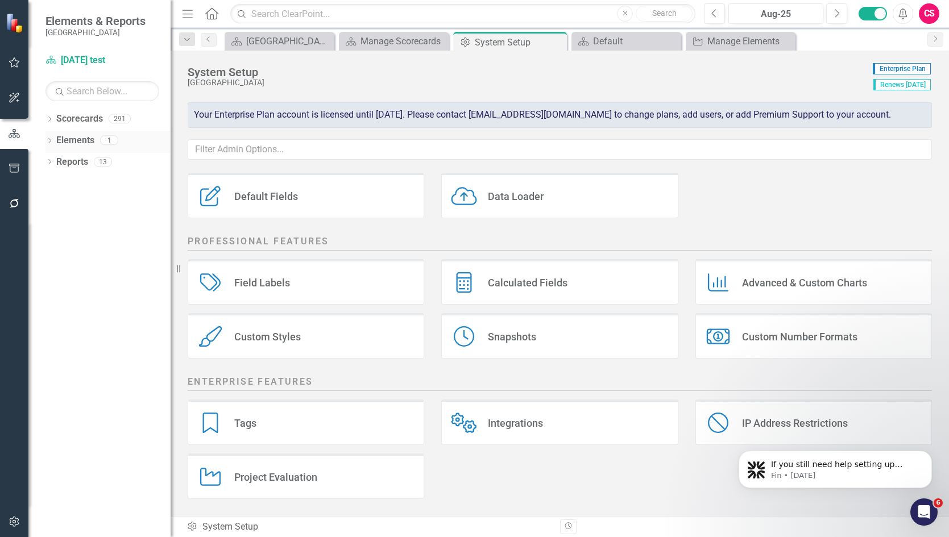 This screenshot has height=537, width=949. What do you see at coordinates (119, 119) in the screenshot?
I see `div: 291` at bounding box center [119, 119].